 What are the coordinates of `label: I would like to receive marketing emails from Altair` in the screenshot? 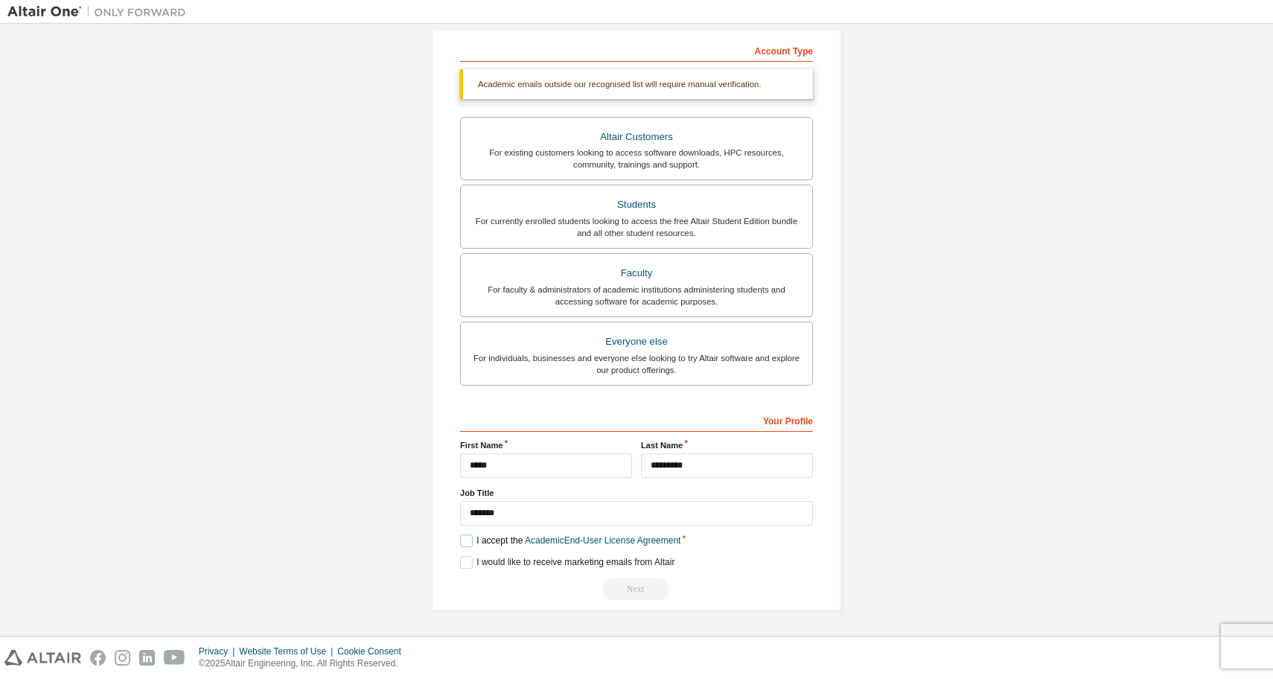 It's located at (567, 562).